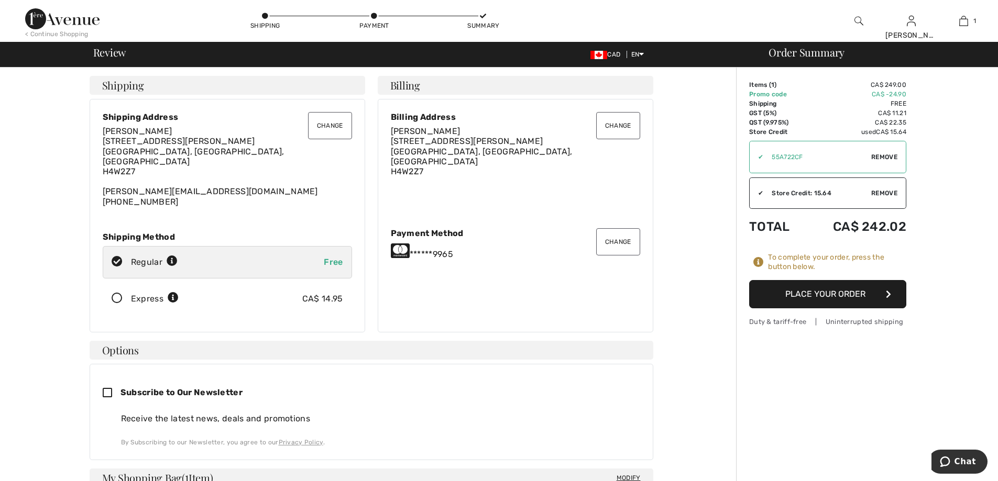  What do you see at coordinates (777, 94) in the screenshot?
I see `td: Promo code` at bounding box center [777, 94].